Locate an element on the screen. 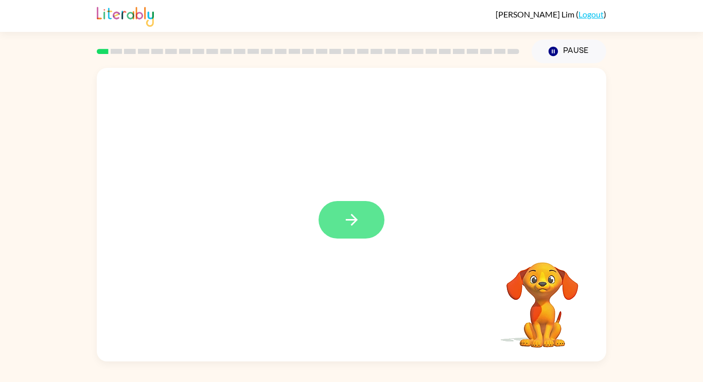 The height and width of the screenshot is (382, 703). img: Literably is located at coordinates (125, 15).